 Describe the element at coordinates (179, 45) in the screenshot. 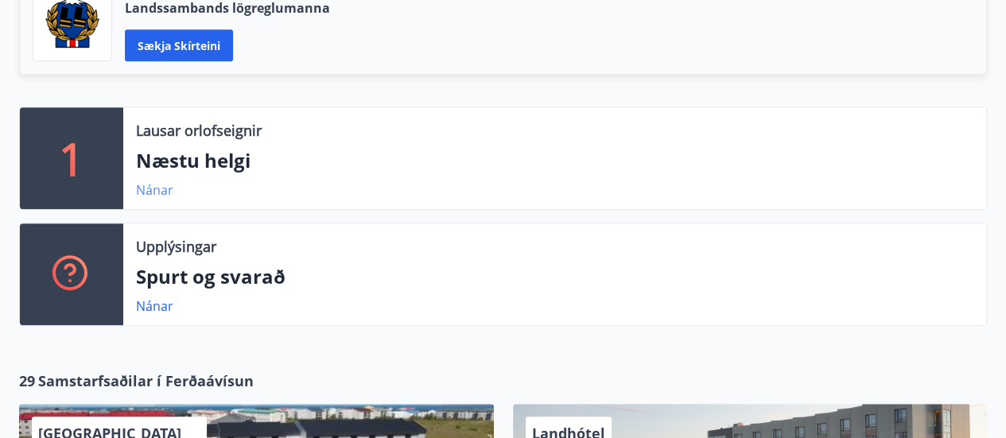

I see `button: Sækja skírteini` at that location.